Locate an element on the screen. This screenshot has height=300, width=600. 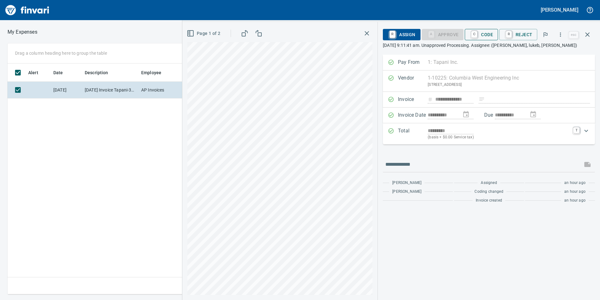
span: Reject is located at coordinates (518, 35).